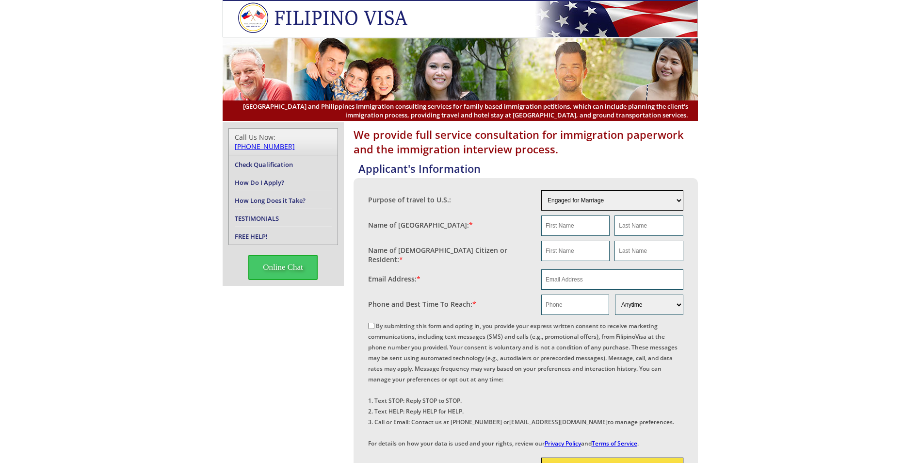 The width and height of the screenshot is (920, 463). Describe the element at coordinates (251, 236) in the screenshot. I see `a: FREE HELP!` at that location.